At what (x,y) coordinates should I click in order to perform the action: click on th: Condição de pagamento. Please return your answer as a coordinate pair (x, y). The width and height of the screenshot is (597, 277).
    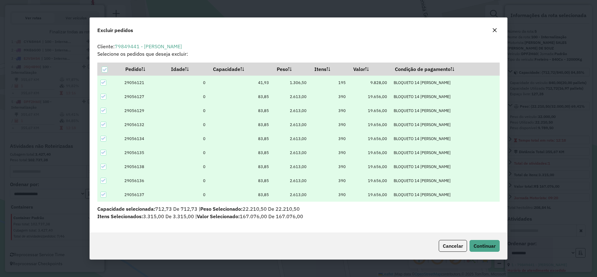
    Looking at the image, I should click on (445, 69).